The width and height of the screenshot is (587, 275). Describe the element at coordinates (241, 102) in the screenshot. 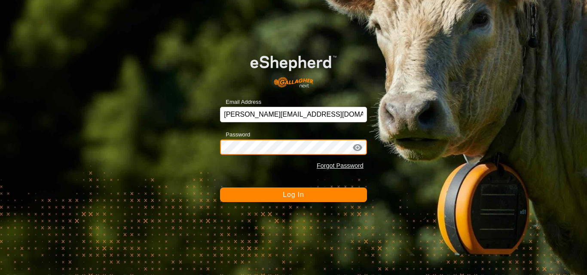

I see `label: Email Address` at that location.